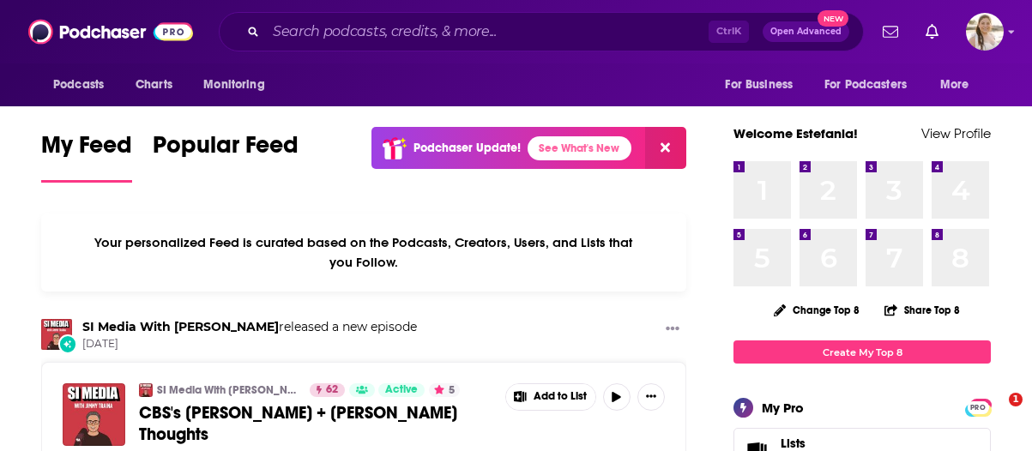 This screenshot has height=451, width=1032. Describe the element at coordinates (728, 32) in the screenshot. I see `span: Ctrl K` at that location.